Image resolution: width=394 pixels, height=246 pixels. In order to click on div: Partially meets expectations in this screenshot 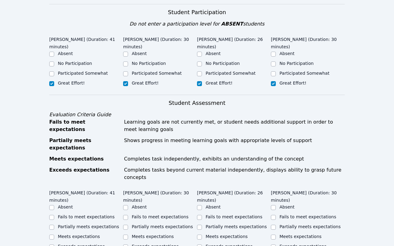, I will do `click(85, 144)`.